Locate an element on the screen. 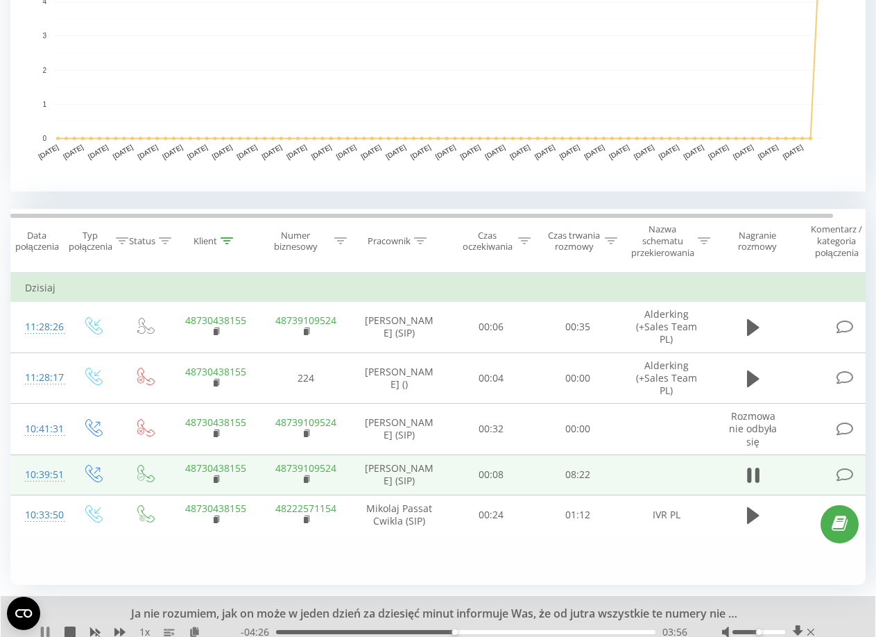 This screenshot has height=637, width=876. div: 10:33:50 is located at coordinates (39, 515).